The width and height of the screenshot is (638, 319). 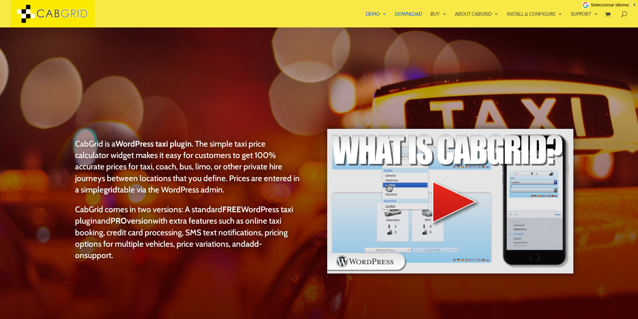 I want to click on a: add-on, so click(x=169, y=250).